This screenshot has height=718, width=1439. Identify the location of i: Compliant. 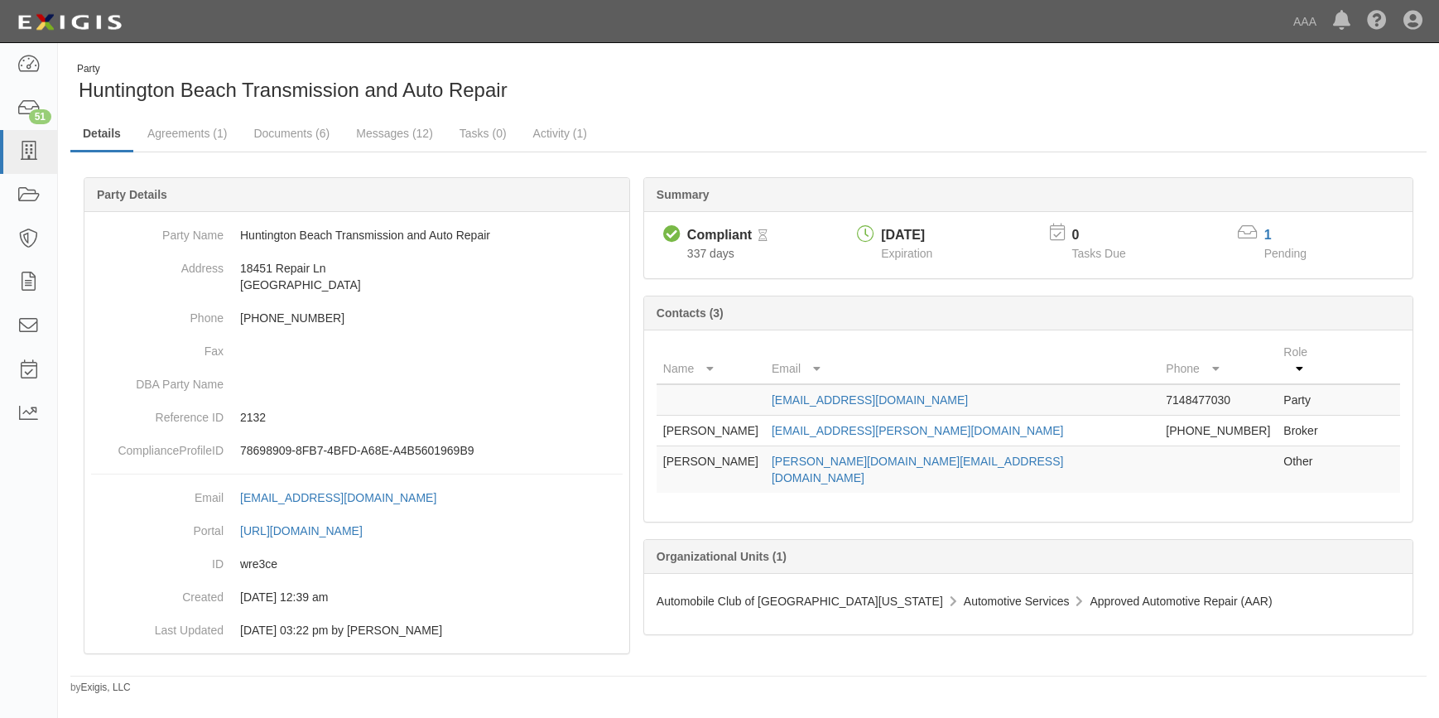
(671, 234).